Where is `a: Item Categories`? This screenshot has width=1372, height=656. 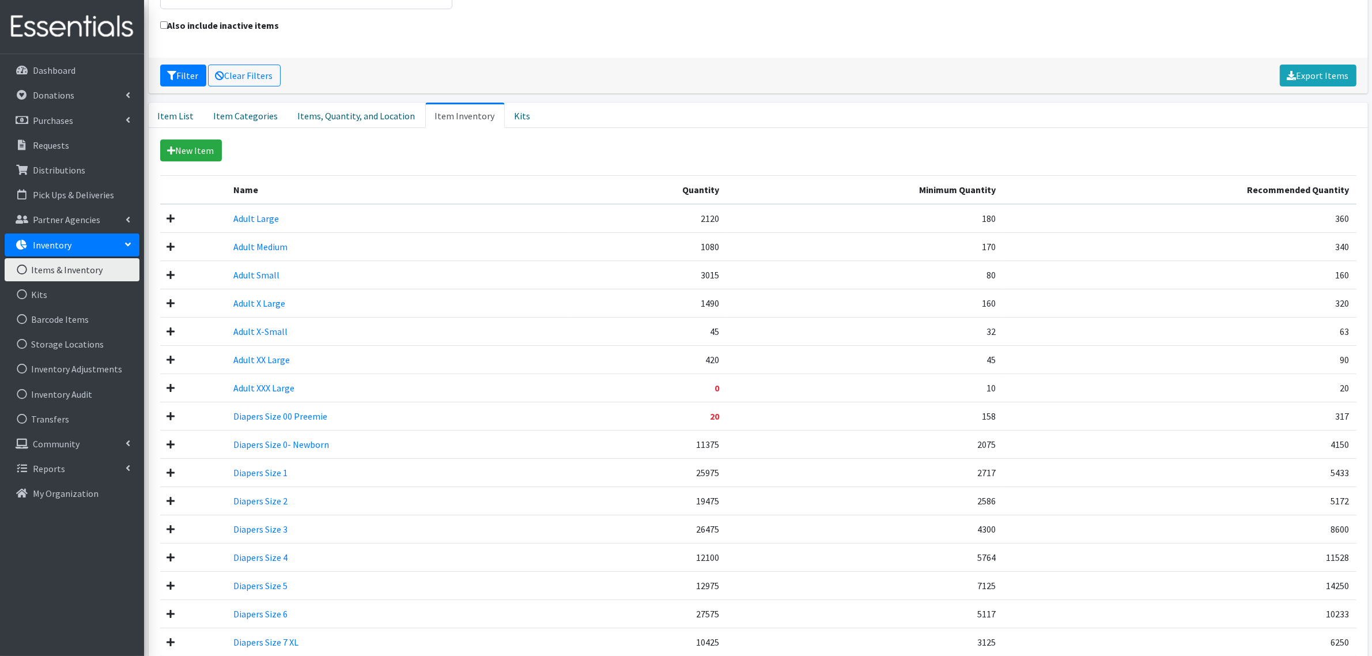
a: Item Categories is located at coordinates (246, 115).